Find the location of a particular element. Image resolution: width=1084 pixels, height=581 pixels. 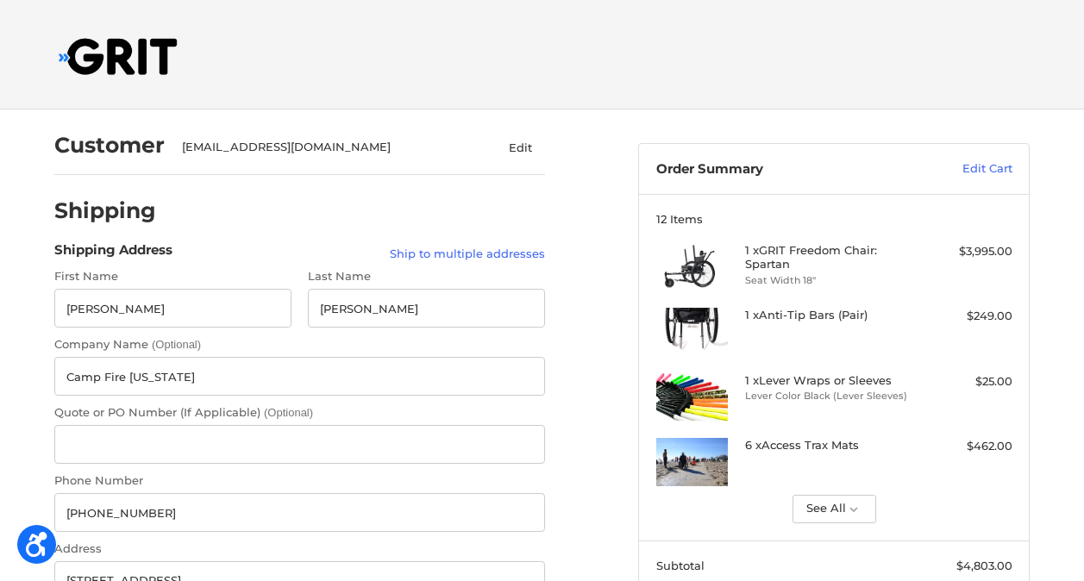

button: See All is located at coordinates (834, 509).